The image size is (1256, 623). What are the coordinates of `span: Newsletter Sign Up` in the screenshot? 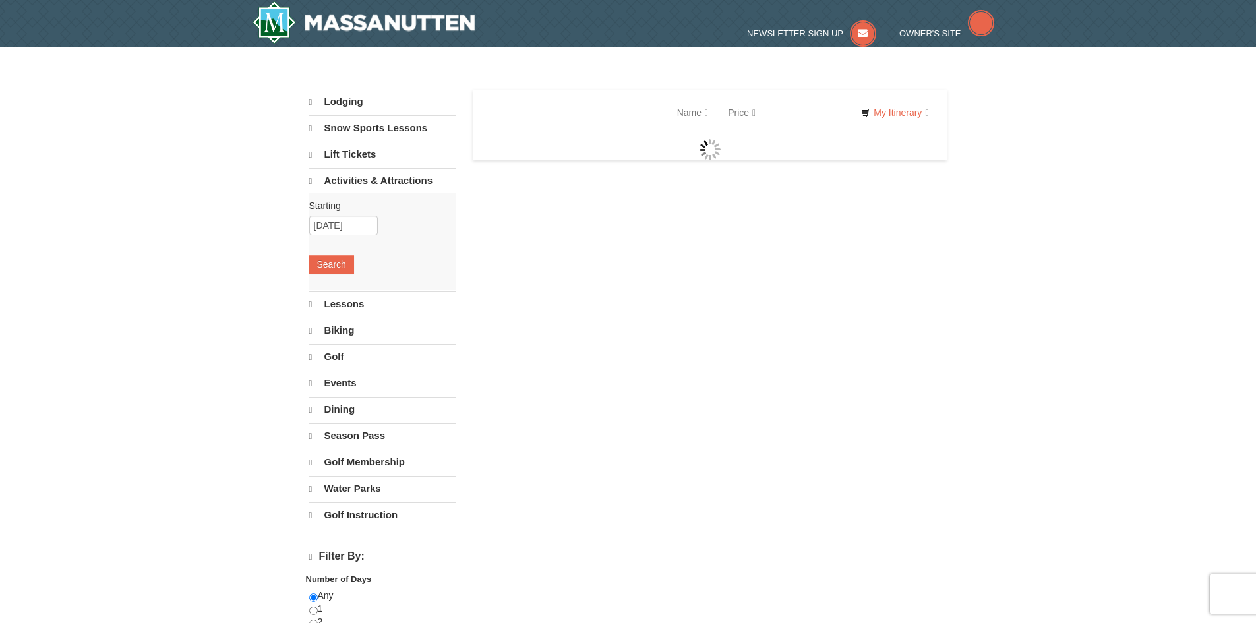 It's located at (795, 33).